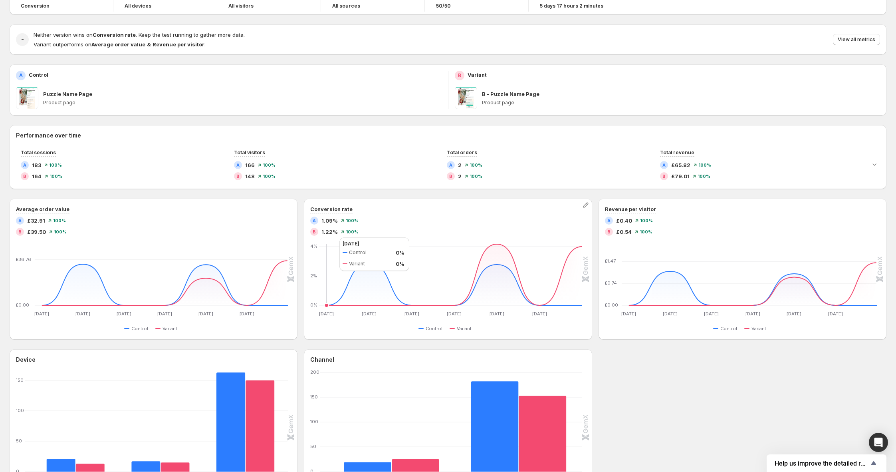 This screenshot has width=896, height=472. I want to click on text: 50, so click(313, 446).